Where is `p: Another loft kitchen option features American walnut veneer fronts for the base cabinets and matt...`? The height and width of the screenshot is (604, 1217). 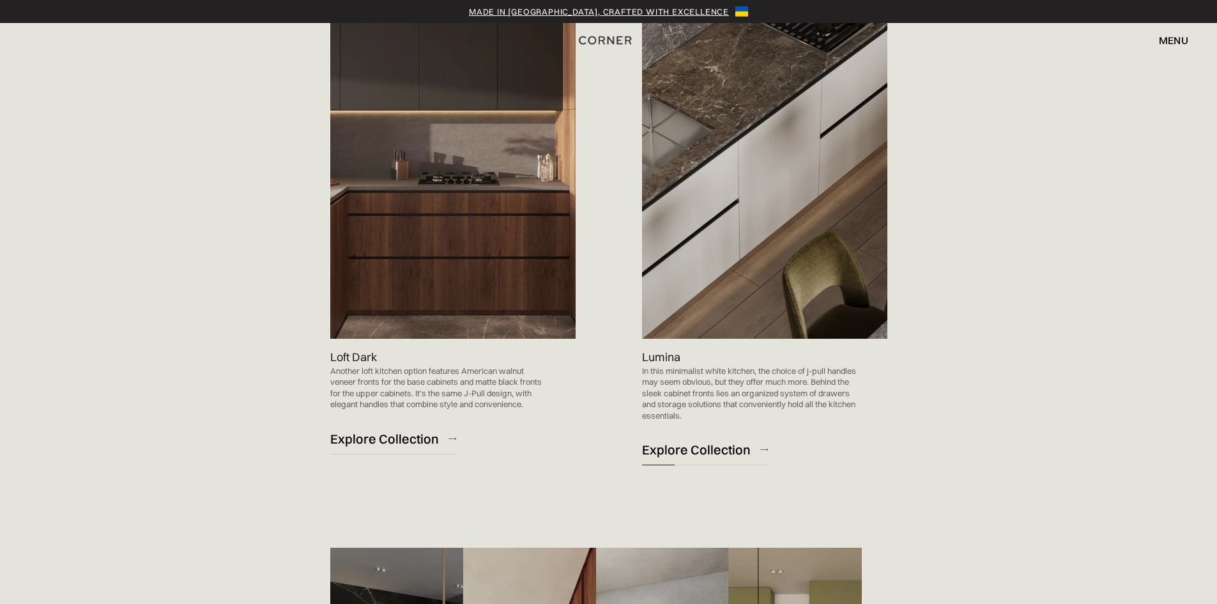
p: Another loft kitchen option features American walnut veneer fronts for the base cabinets and matt... is located at coordinates (440, 388).